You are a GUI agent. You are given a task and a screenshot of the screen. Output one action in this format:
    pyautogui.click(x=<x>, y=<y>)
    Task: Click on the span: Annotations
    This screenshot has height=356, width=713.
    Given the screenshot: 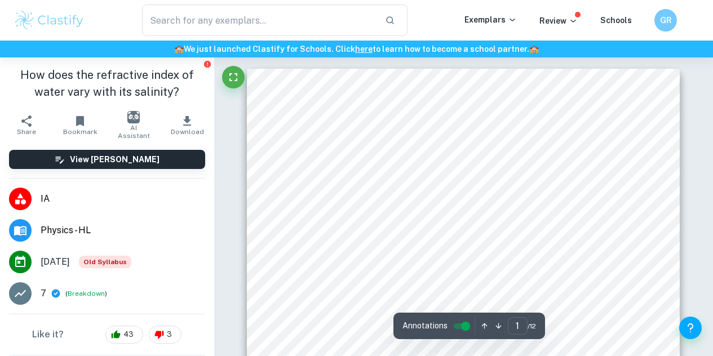 What is the action you would take?
    pyautogui.click(x=425, y=326)
    